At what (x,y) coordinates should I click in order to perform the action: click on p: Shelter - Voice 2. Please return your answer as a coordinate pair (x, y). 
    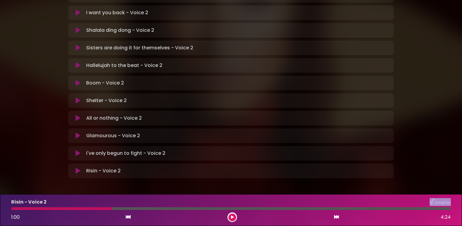
    Looking at the image, I should click on (106, 100).